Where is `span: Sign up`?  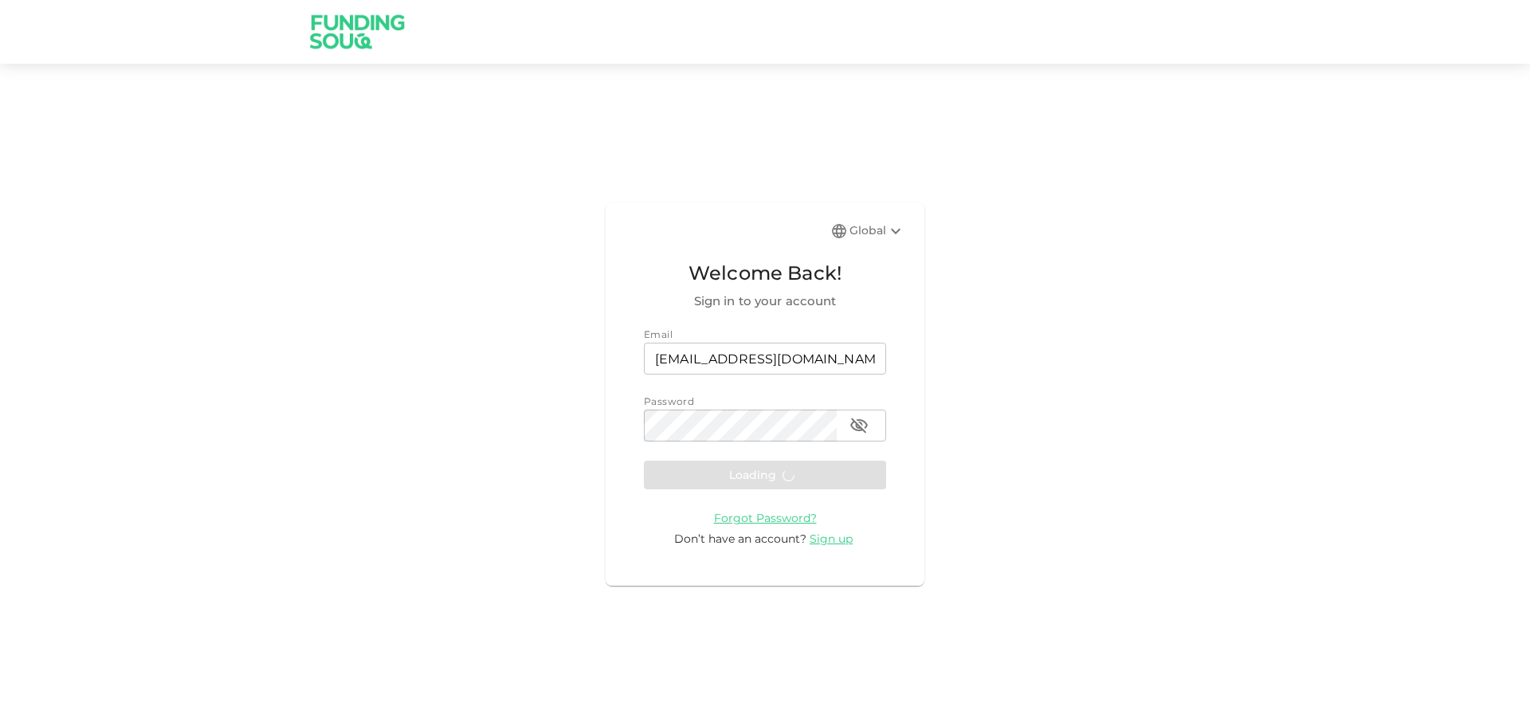
span: Sign up is located at coordinates (831, 539).